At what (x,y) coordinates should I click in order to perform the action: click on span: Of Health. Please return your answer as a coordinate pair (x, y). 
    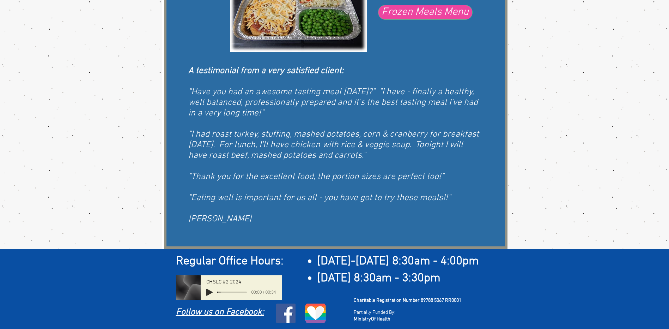
    Looking at the image, I should click on (381, 319).